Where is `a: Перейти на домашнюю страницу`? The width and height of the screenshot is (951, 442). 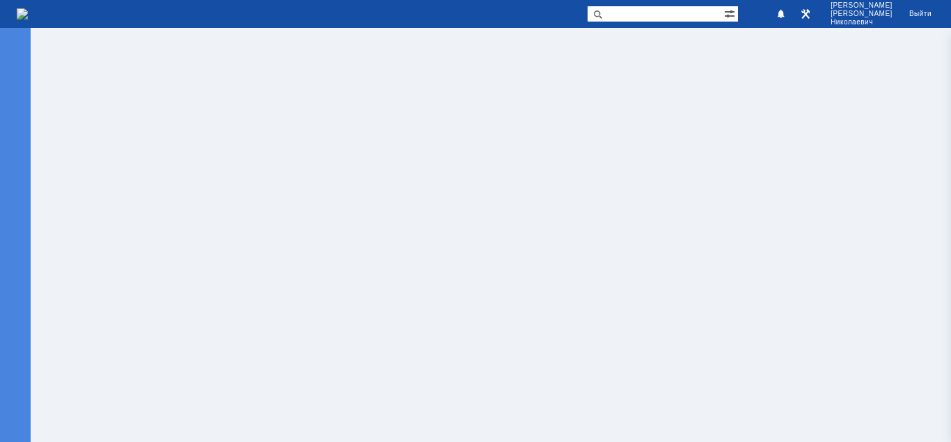
a: Перейти на домашнюю страницу is located at coordinates (22, 14).